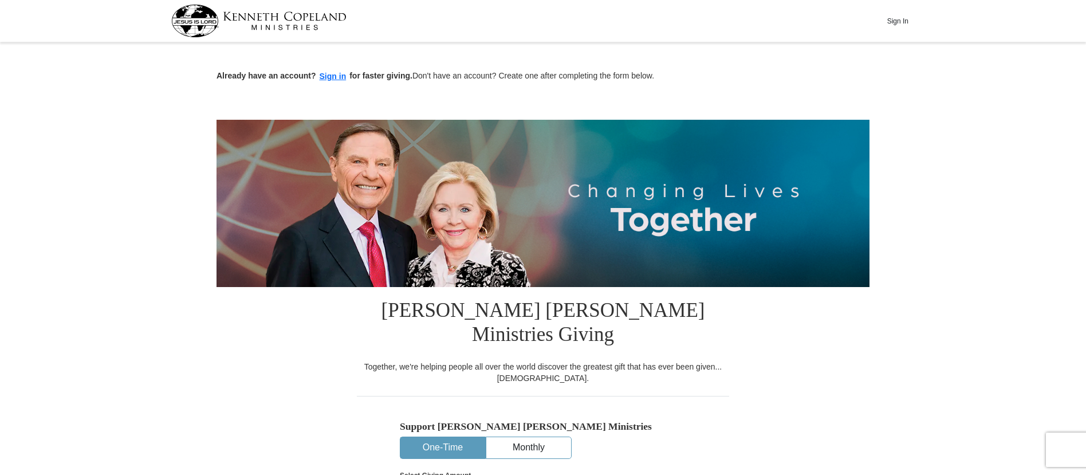 The height and width of the screenshot is (475, 1086). Describe the element at coordinates (529, 448) in the screenshot. I see `button: Monthly` at that location.